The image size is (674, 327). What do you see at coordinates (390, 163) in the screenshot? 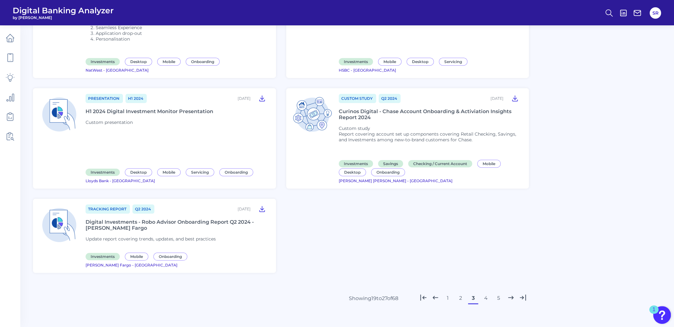
I see `span: Savings` at bounding box center [390, 163].